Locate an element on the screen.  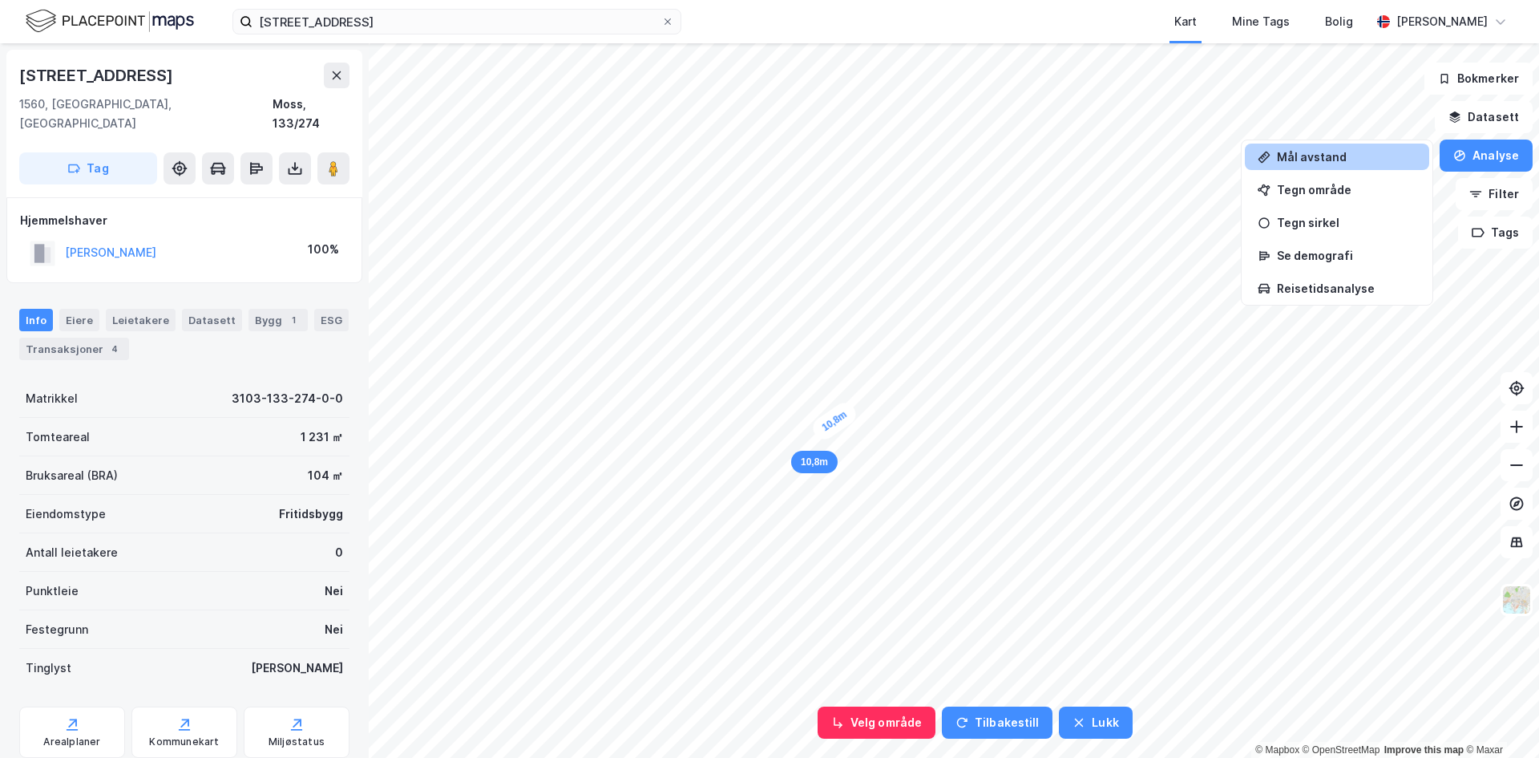
div: Bruksareal (BRA) is located at coordinates (71, 475).